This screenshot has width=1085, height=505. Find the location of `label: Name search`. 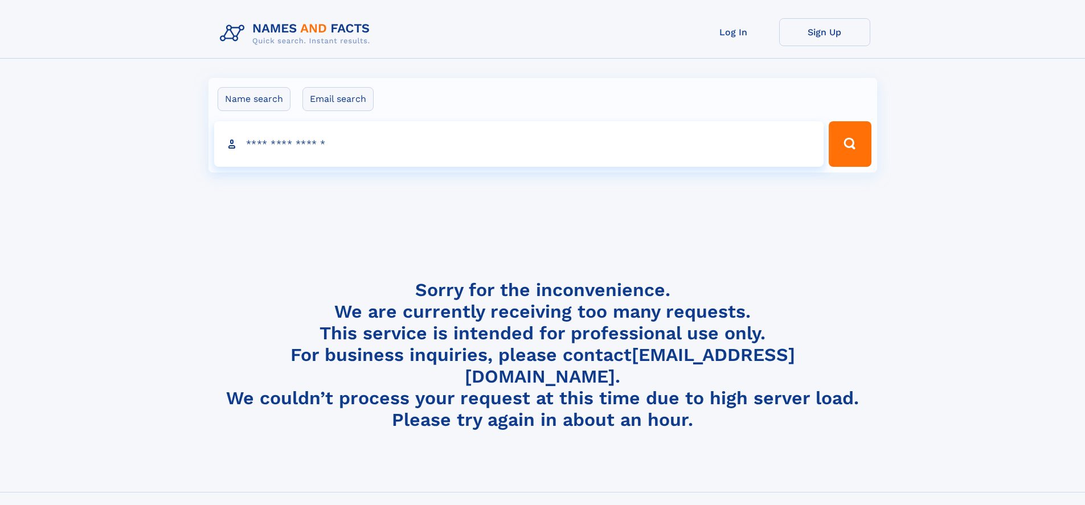

label: Name search is located at coordinates (254, 99).